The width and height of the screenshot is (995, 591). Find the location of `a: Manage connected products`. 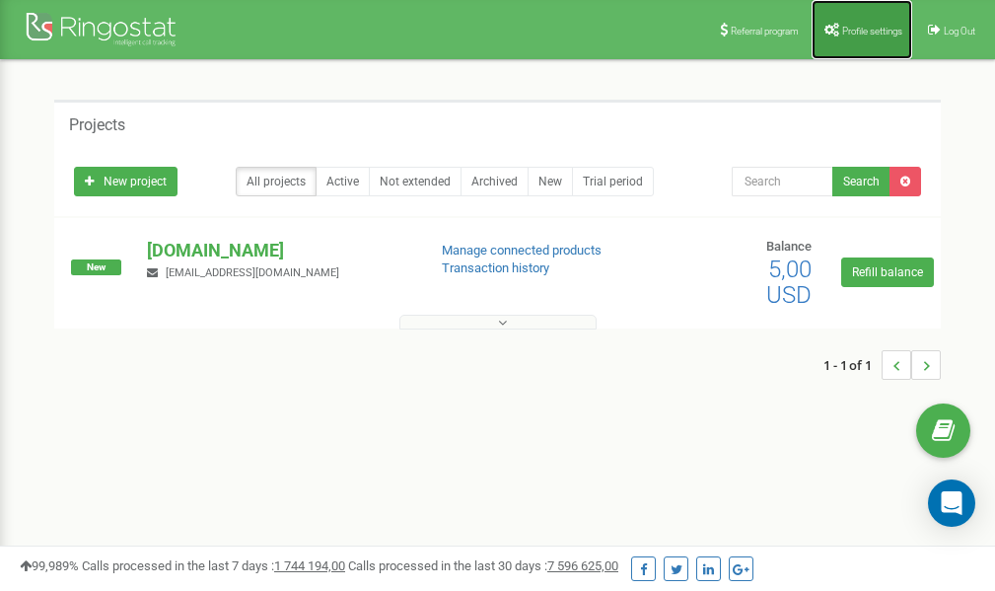

a: Manage connected products is located at coordinates (521, 249).